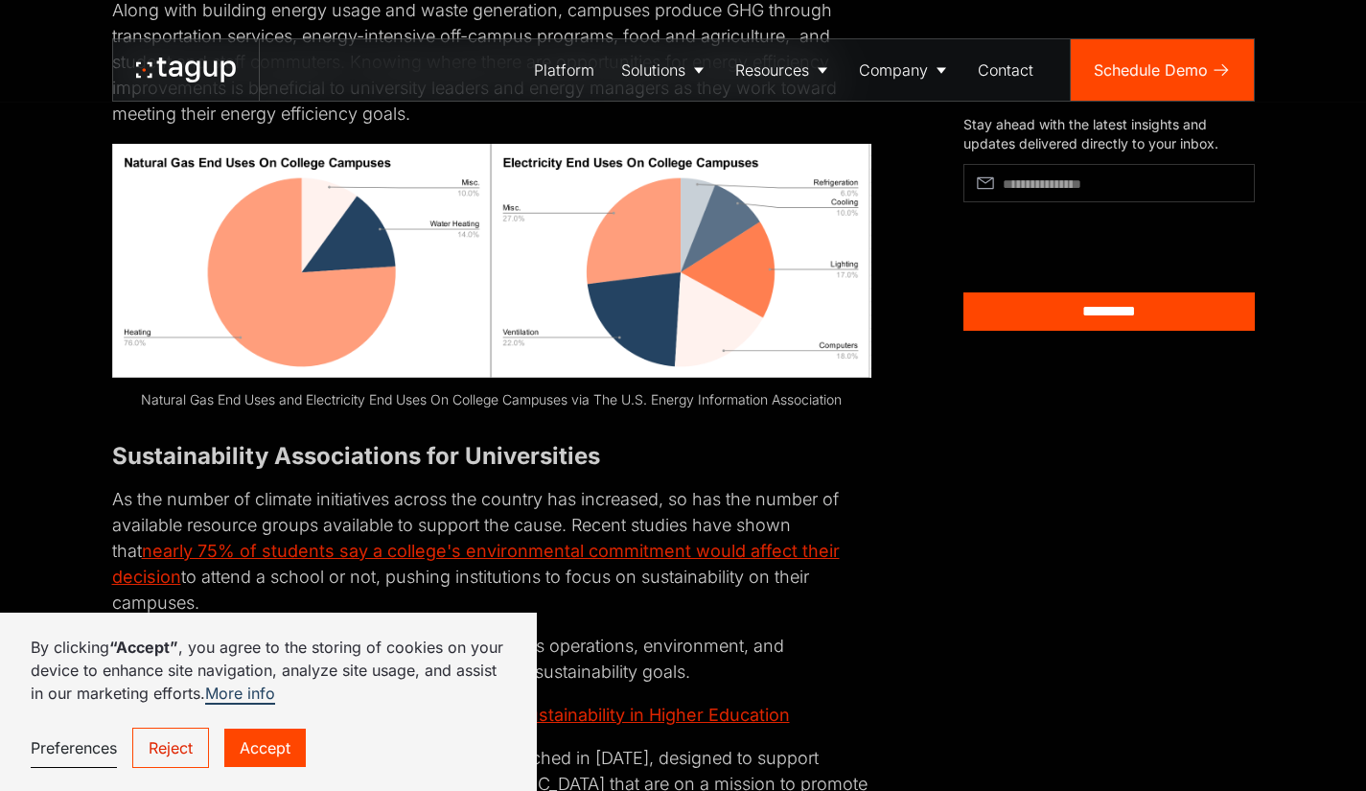  What do you see at coordinates (171, 748) in the screenshot?
I see `a: Reject` at bounding box center [171, 748].